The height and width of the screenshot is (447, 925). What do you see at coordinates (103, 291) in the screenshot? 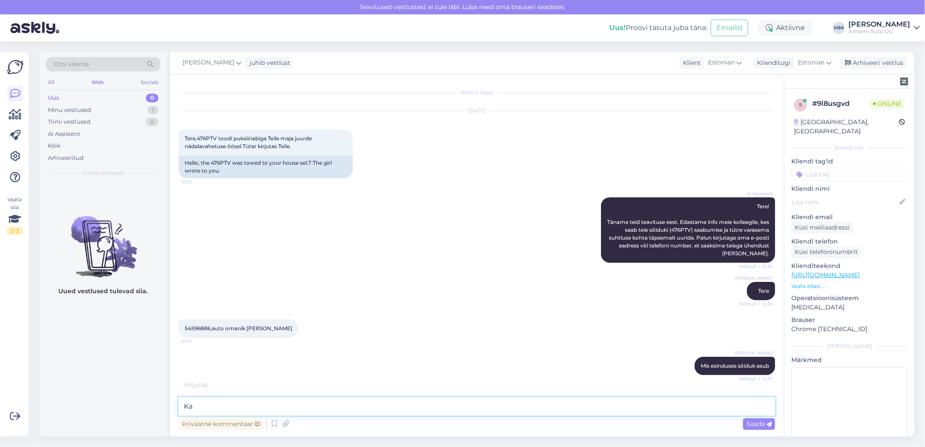
I see `p: Uued vestlused tulevad siia.` at bounding box center [103, 291].